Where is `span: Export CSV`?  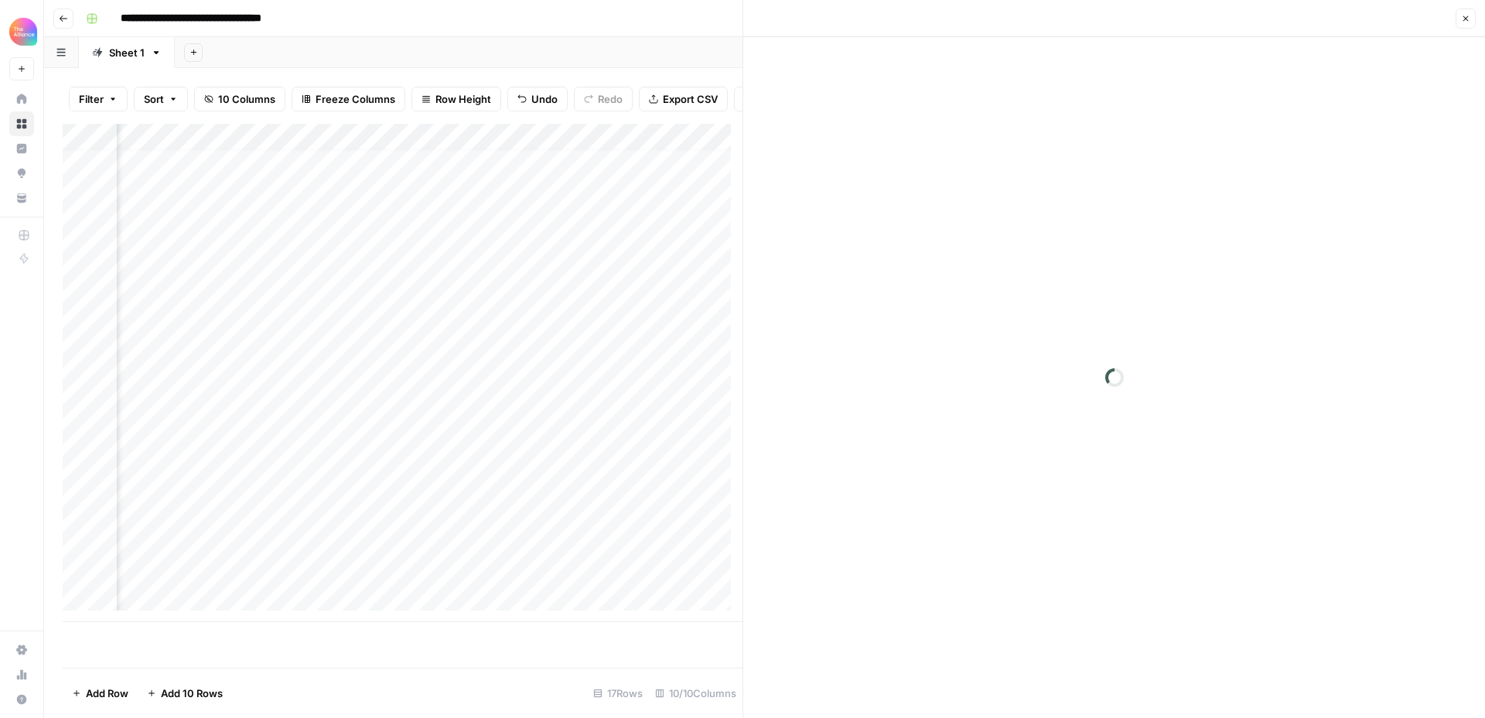 span: Export CSV is located at coordinates (690, 99).